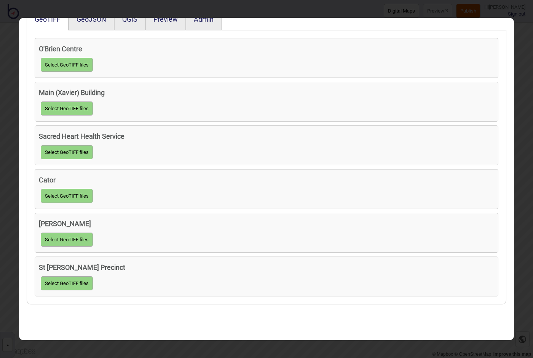 The image size is (533, 358). Describe the element at coordinates (130, 19) in the screenshot. I see `button: QGIS` at that location.